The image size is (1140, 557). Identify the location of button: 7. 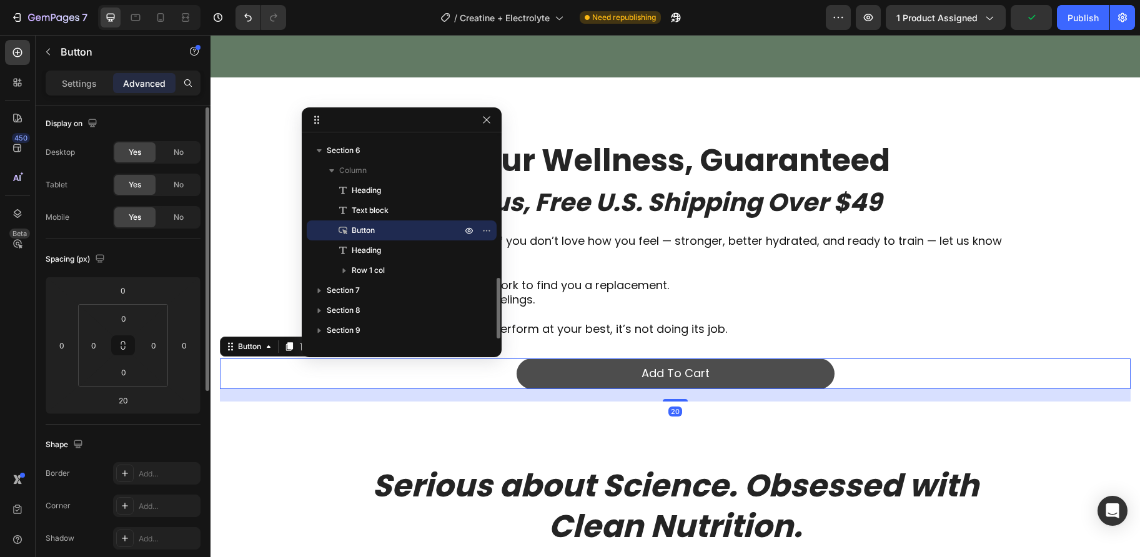
(49, 17).